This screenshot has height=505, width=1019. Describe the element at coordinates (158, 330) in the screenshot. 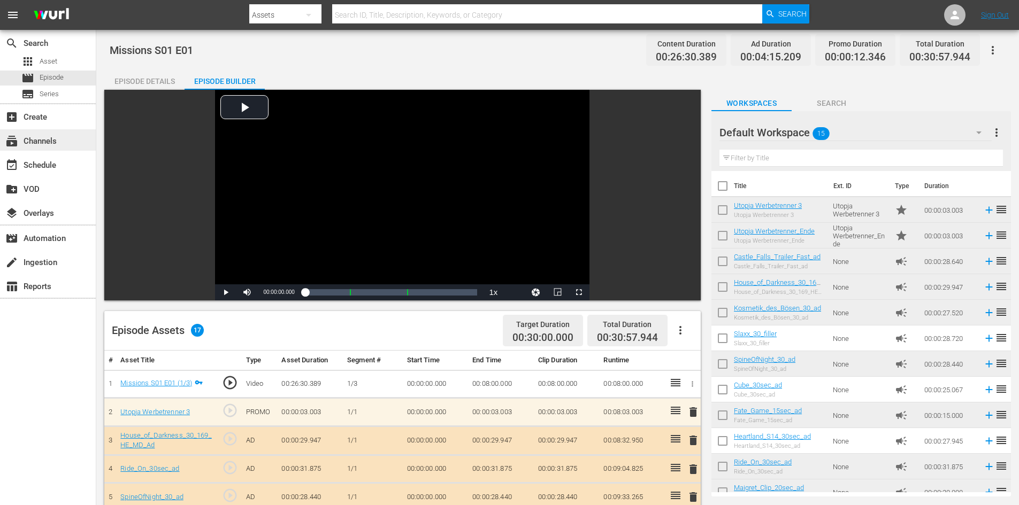

I see `div: Episode Assets` at that location.